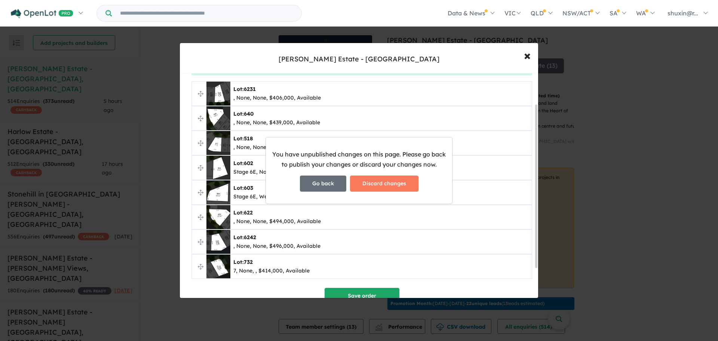 This screenshot has height=341, width=718. Describe the element at coordinates (206, 13) in the screenshot. I see `input: Try estate name, suburb, builder or developer` at that location.